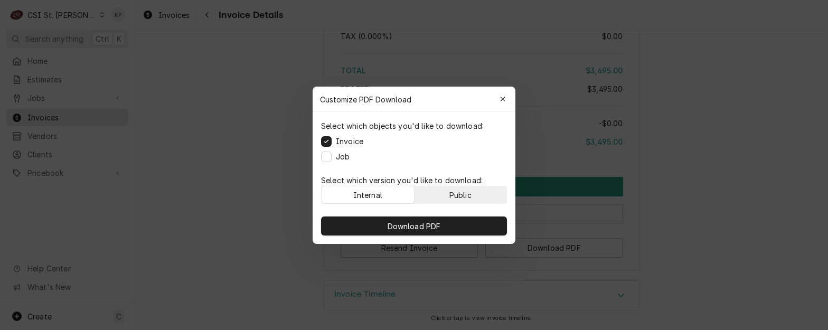 The height and width of the screenshot is (330, 828). I want to click on button: Download PDF, so click(414, 226).